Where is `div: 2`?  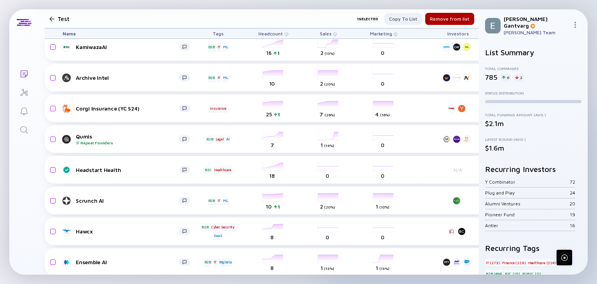
div: 2 is located at coordinates (519, 77).